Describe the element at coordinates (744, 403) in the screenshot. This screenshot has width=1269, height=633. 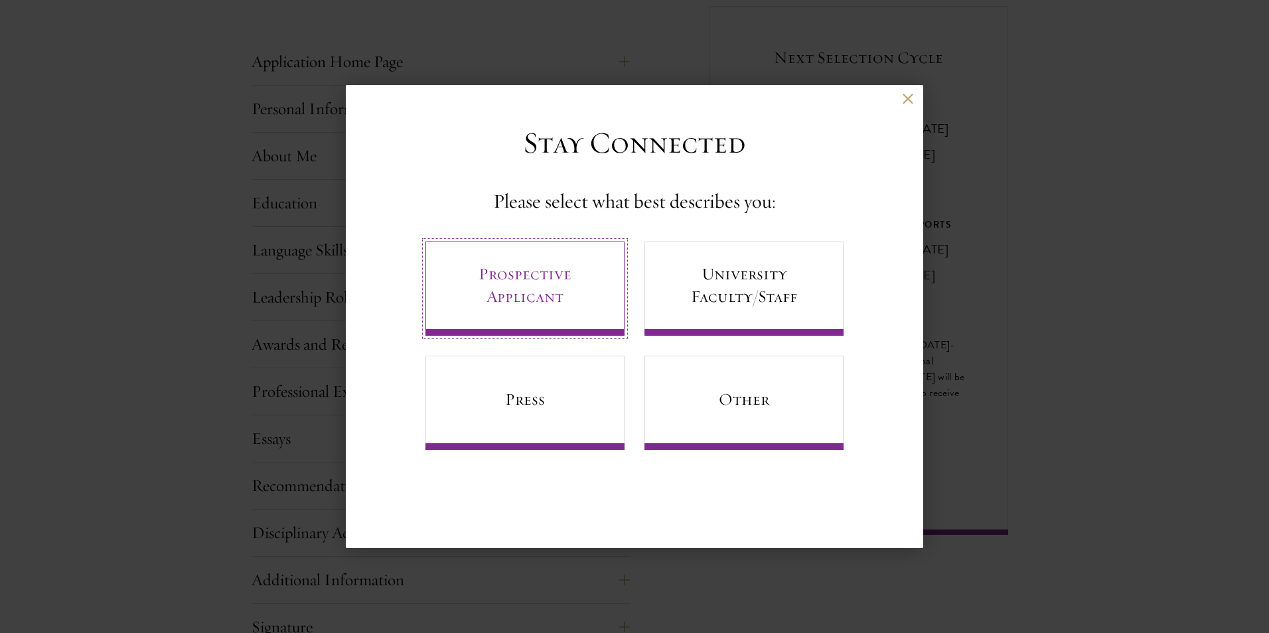
I see `a: Other` at that location.